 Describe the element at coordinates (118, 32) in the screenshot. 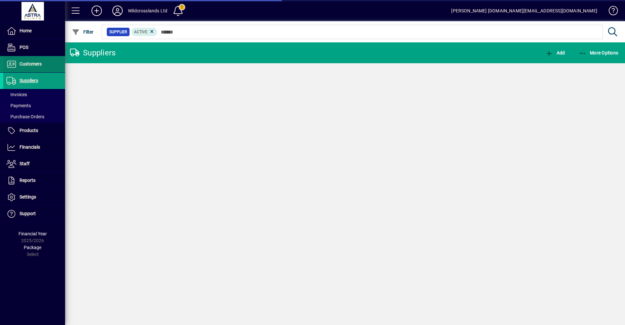

I see `span: Supplier` at that location.